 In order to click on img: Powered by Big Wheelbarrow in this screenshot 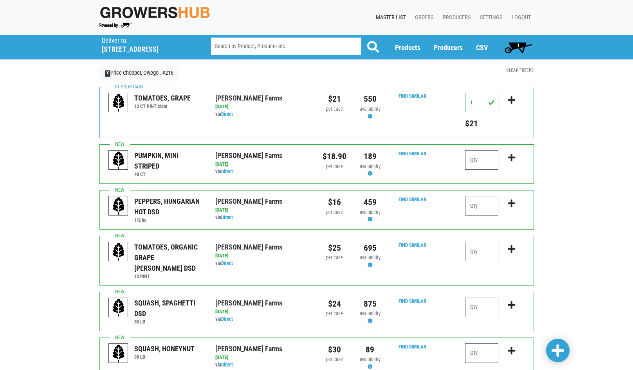, I will do `click(116, 25)`.